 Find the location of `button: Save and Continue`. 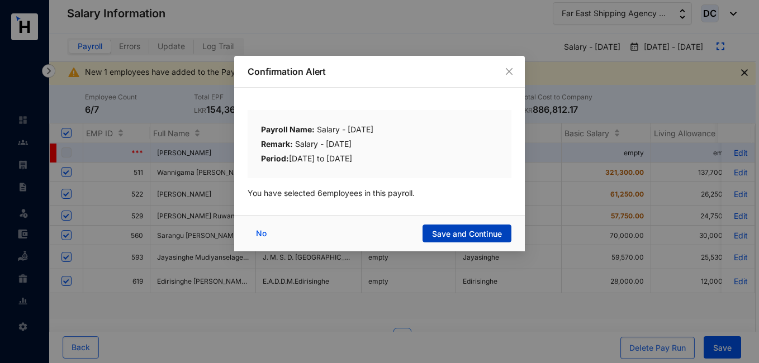

button: Save and Continue is located at coordinates (467, 234).